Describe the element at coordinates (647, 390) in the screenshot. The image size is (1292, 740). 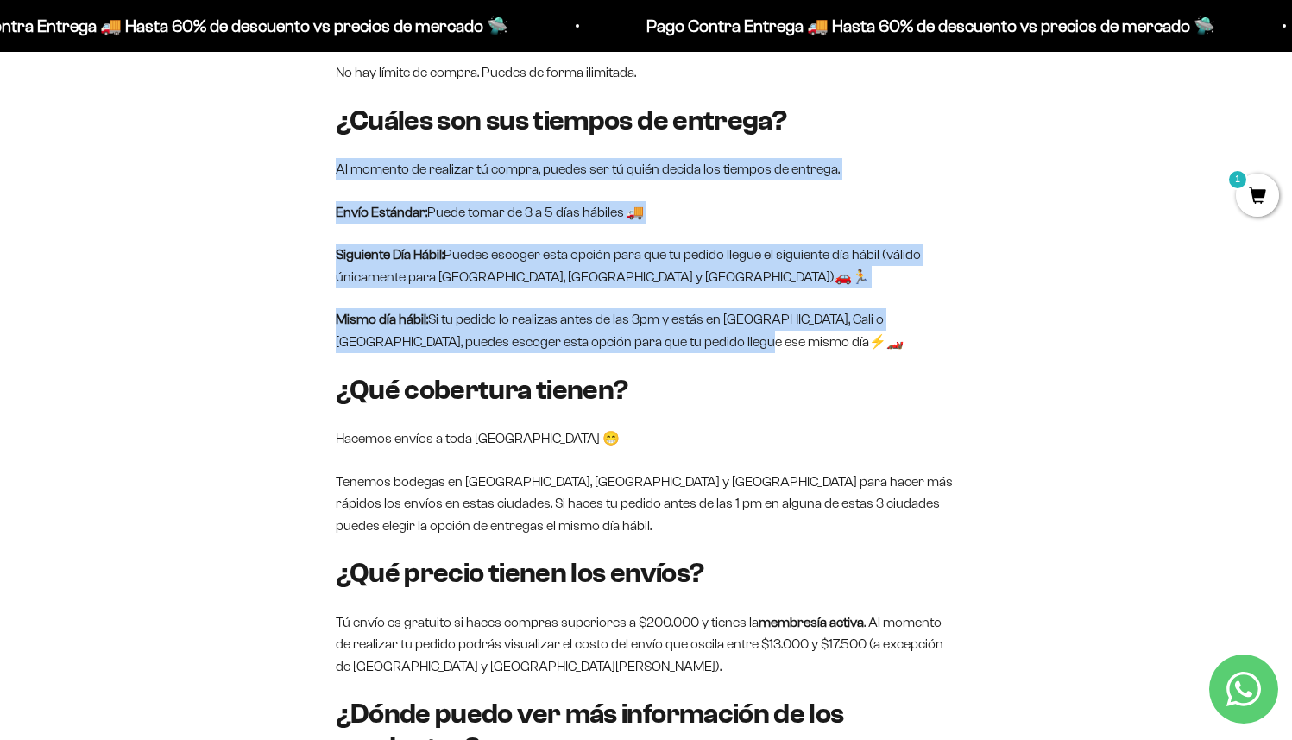
I see `h3: ¿Qué cobertura tienen?` at that location.